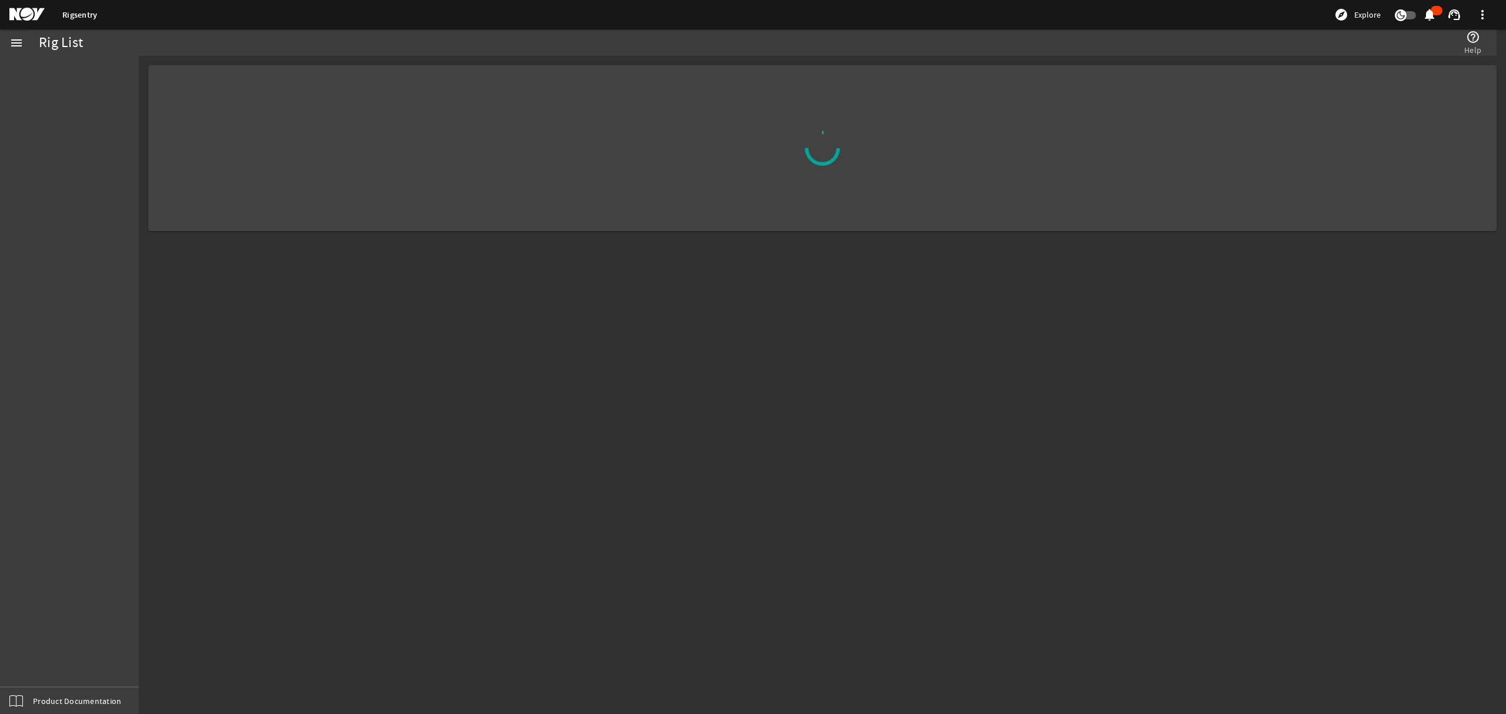 This screenshot has height=714, width=1506. What do you see at coordinates (16, 43) in the screenshot?
I see `mat-icon: menu` at bounding box center [16, 43].